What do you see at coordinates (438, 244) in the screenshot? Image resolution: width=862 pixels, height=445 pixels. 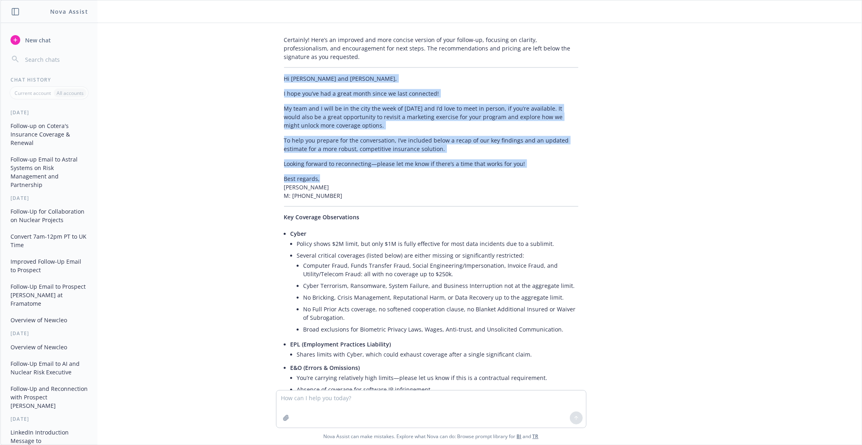 I see `li: Policy shows $2M limit, but only $1M is fully effective for most data incidents due to a sublimit.` at bounding box center [438, 244].